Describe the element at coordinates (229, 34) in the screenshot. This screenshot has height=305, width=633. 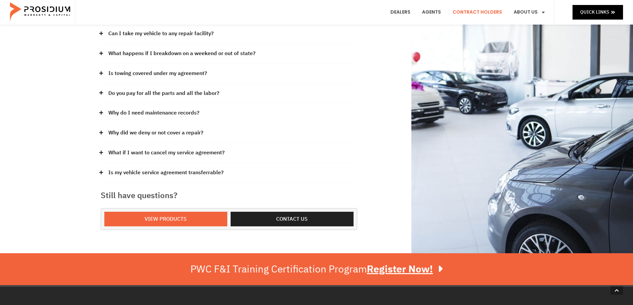
I see `div: Can I take my vehicle to any repair facility?` at that location.